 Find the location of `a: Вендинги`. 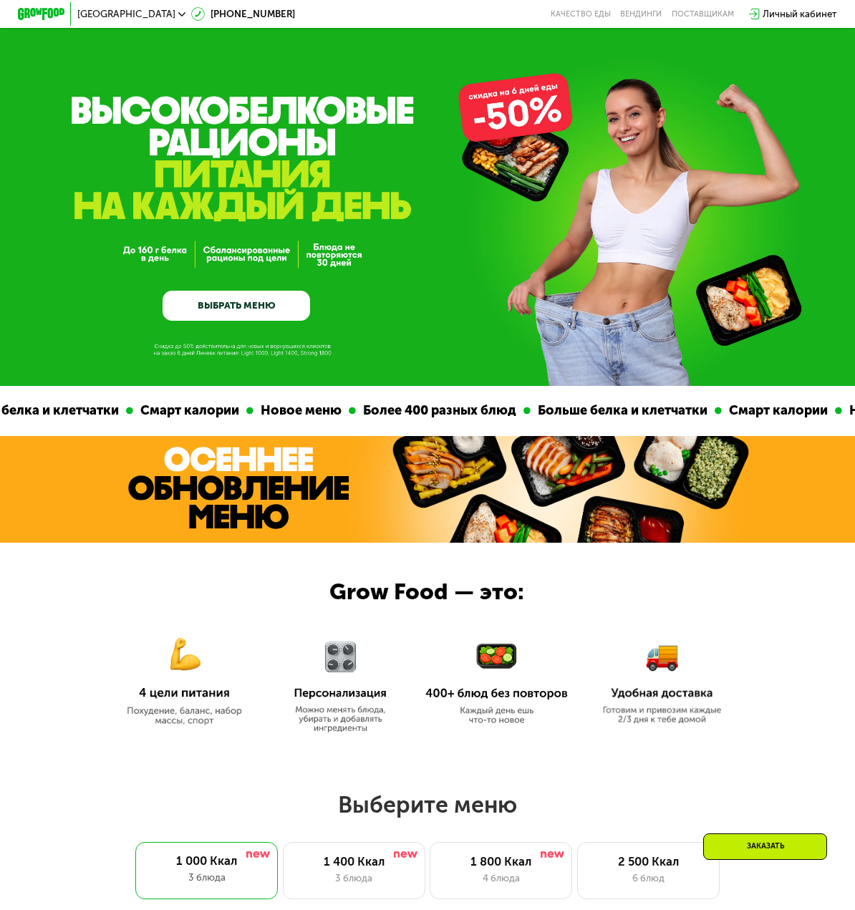

a: Вендинги is located at coordinates (641, 14).